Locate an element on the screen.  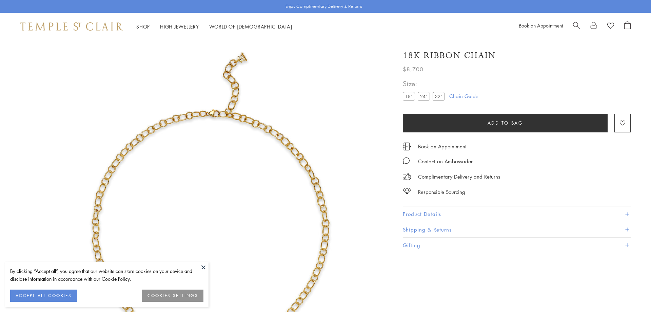
button: COOKIES SETTINGS is located at coordinates (173, 295).